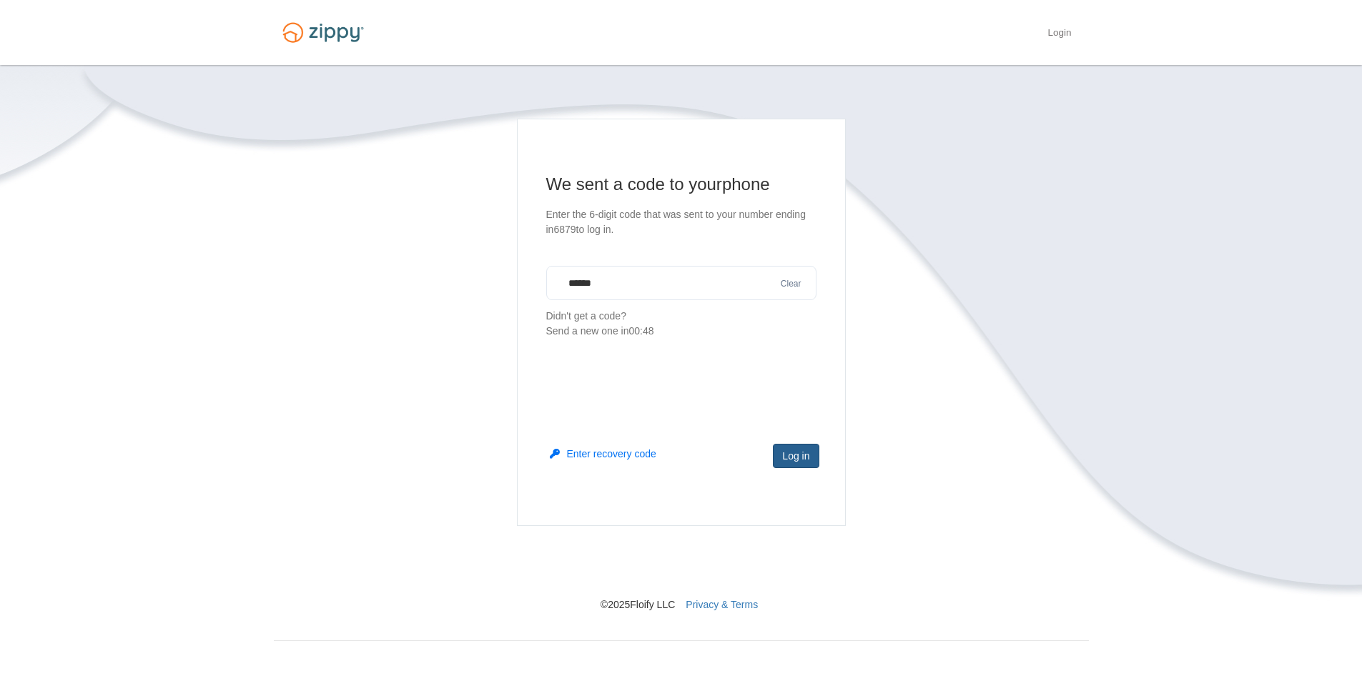 The width and height of the screenshot is (1362, 681). Describe the element at coordinates (796, 456) in the screenshot. I see `button: Log in` at that location.